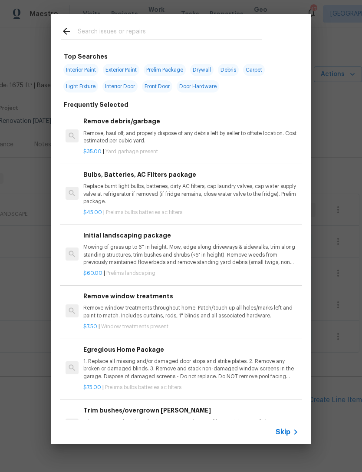  What do you see at coordinates (191, 175) in the screenshot?
I see `h6: Bulbs, Batteries, AC Filters package` at bounding box center [191, 175].